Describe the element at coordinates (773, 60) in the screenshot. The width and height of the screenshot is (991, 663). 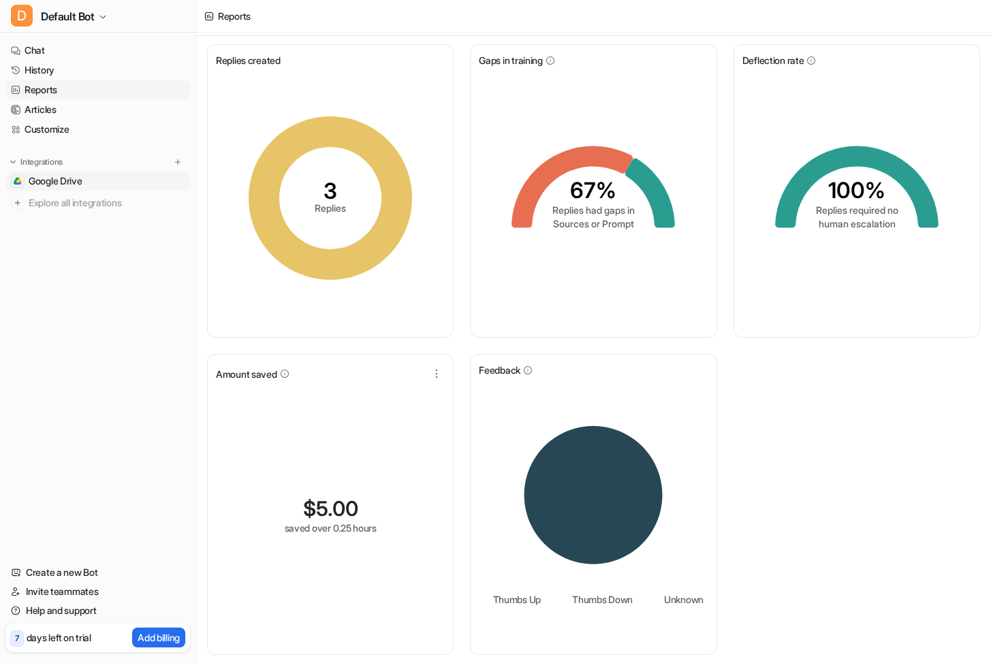
I see `span: Deflection rate` at that location.